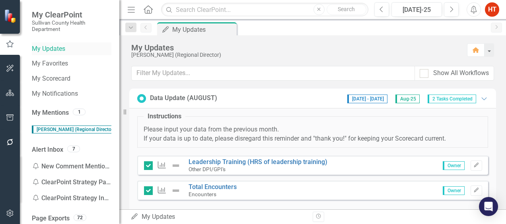  Describe the element at coordinates (164, 117) in the screenshot. I see `legend: Instructions` at that location.